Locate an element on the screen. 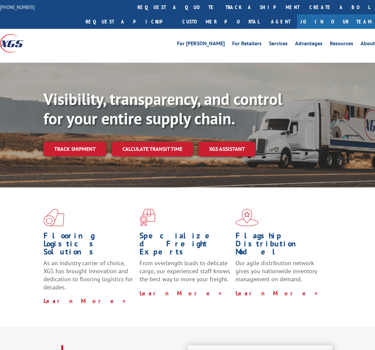  a: For Retailers is located at coordinates (247, 45).